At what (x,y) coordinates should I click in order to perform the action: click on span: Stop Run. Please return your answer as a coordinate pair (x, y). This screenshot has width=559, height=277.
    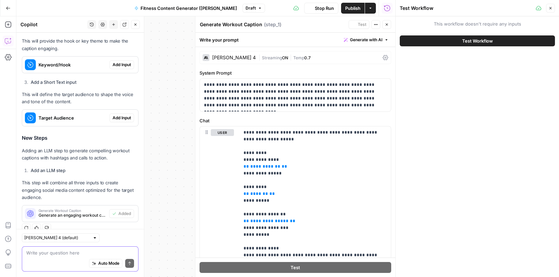
    Looking at the image, I should click on (324, 8).